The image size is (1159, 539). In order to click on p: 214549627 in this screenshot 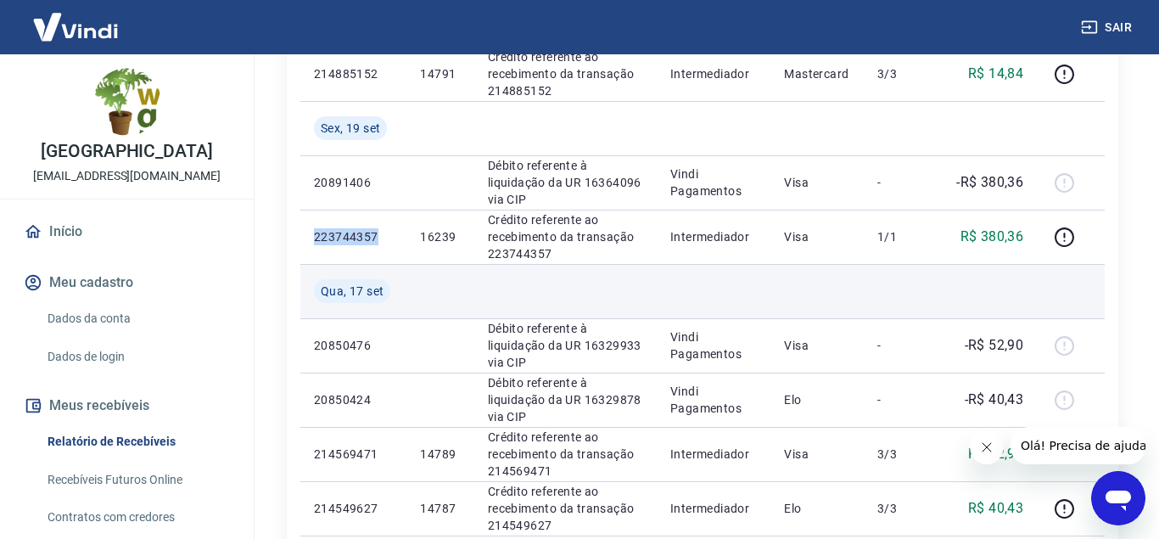, I will do `click(353, 508)`.